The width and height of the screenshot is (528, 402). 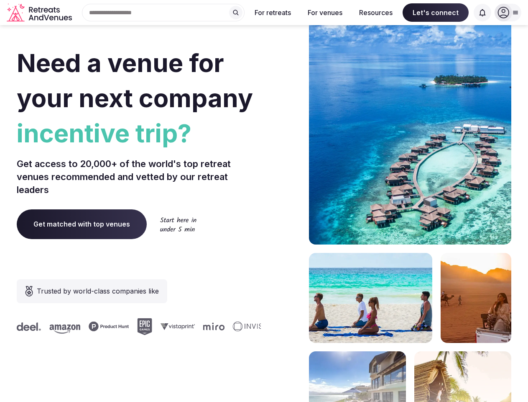 What do you see at coordinates (436, 13) in the screenshot?
I see `span: Let's connect` at bounding box center [436, 13].